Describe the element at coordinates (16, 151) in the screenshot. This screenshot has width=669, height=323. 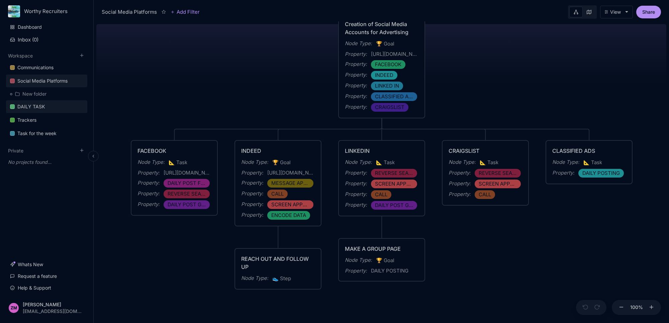
I see `button: Private` at that location.